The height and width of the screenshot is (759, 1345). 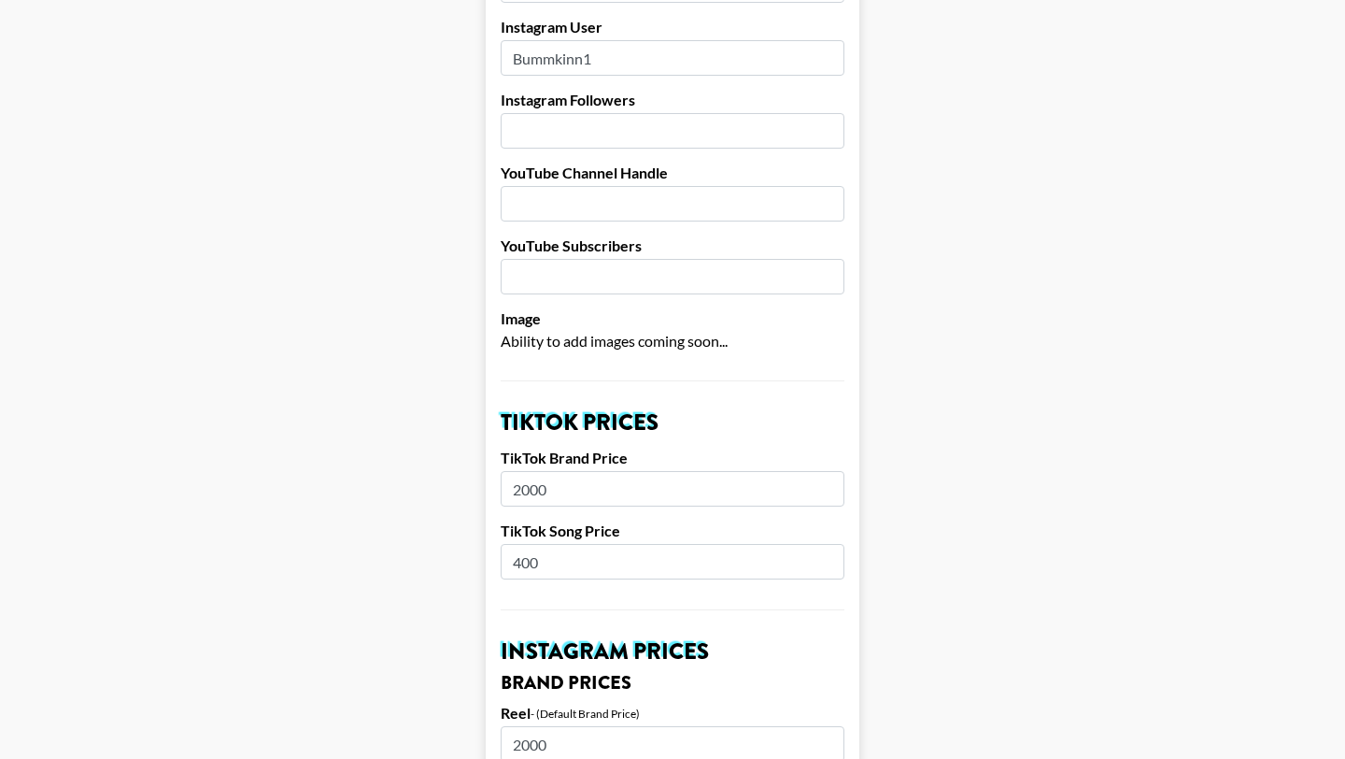 I want to click on label: Image, so click(x=673, y=319).